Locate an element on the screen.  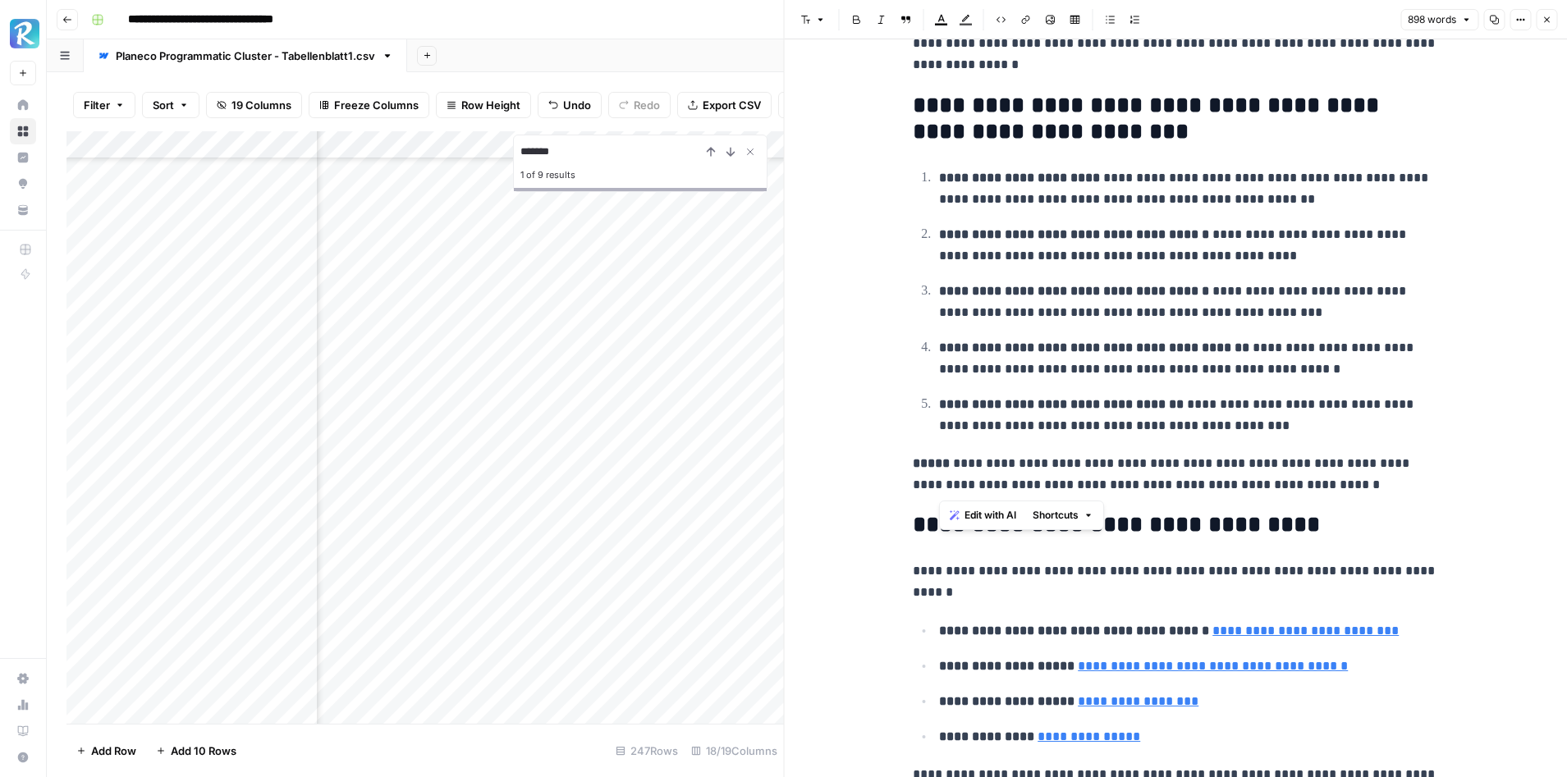
button: Export CSV is located at coordinates (724, 105).